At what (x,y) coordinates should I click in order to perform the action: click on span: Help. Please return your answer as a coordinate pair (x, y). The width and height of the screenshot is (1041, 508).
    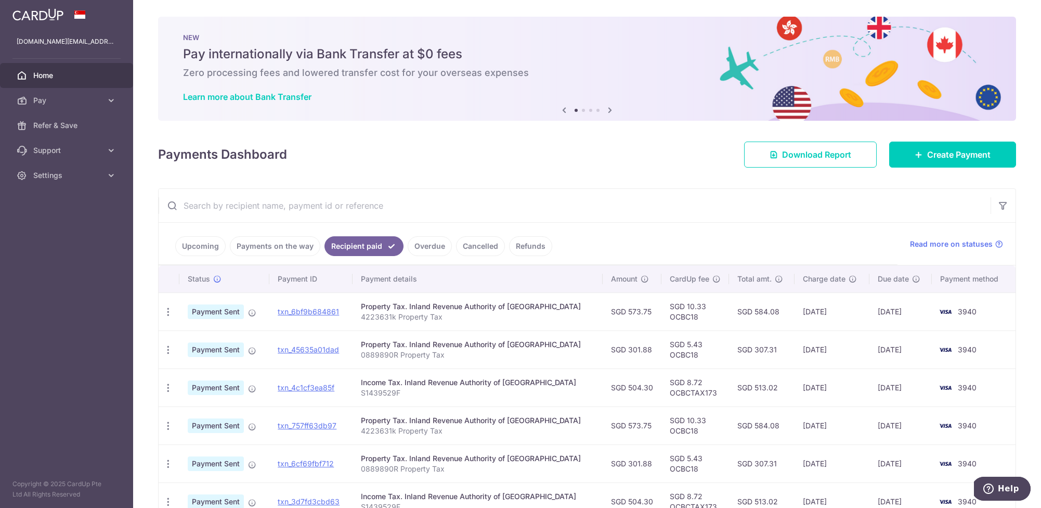
    Looking at the image, I should click on (34, 12).